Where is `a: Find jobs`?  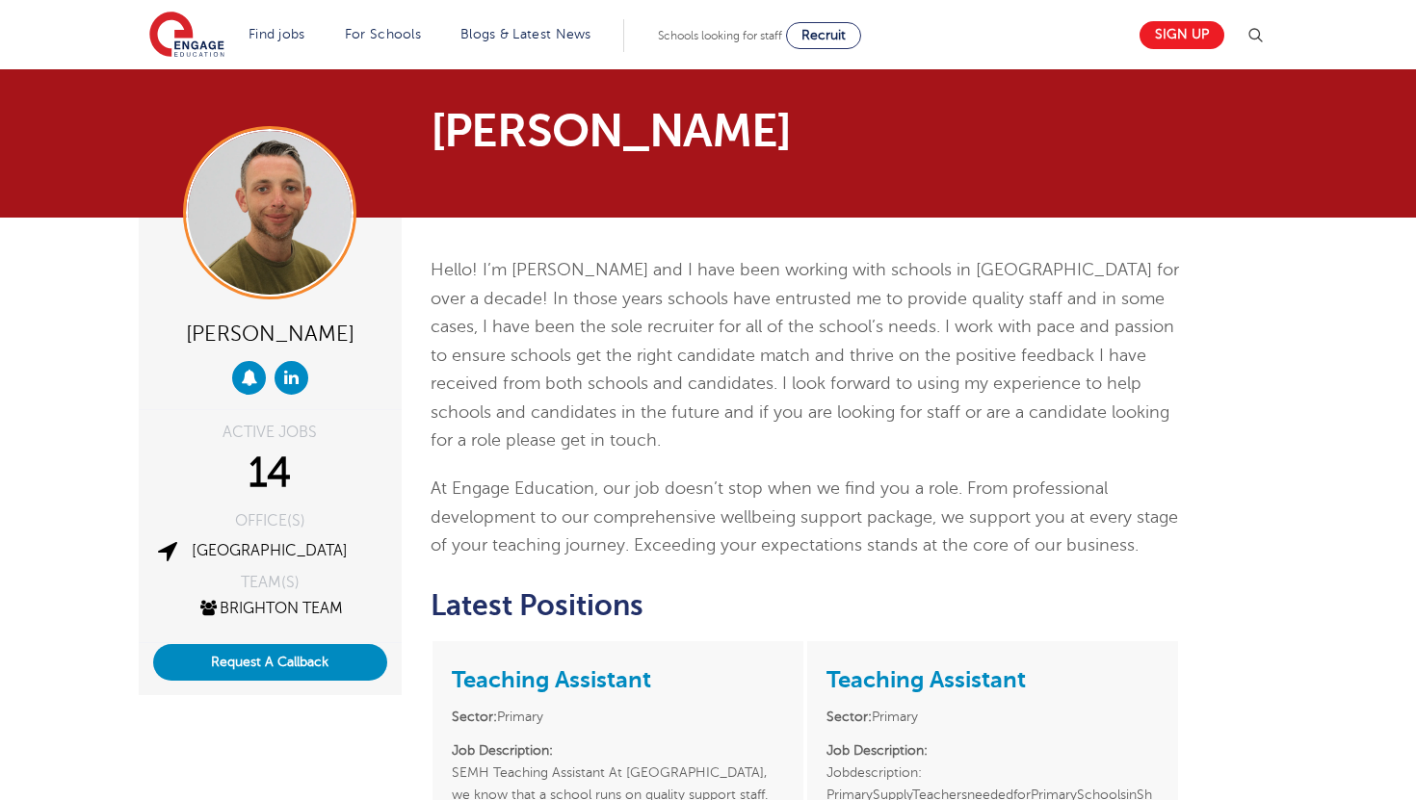
a: Find jobs is located at coordinates (276, 34).